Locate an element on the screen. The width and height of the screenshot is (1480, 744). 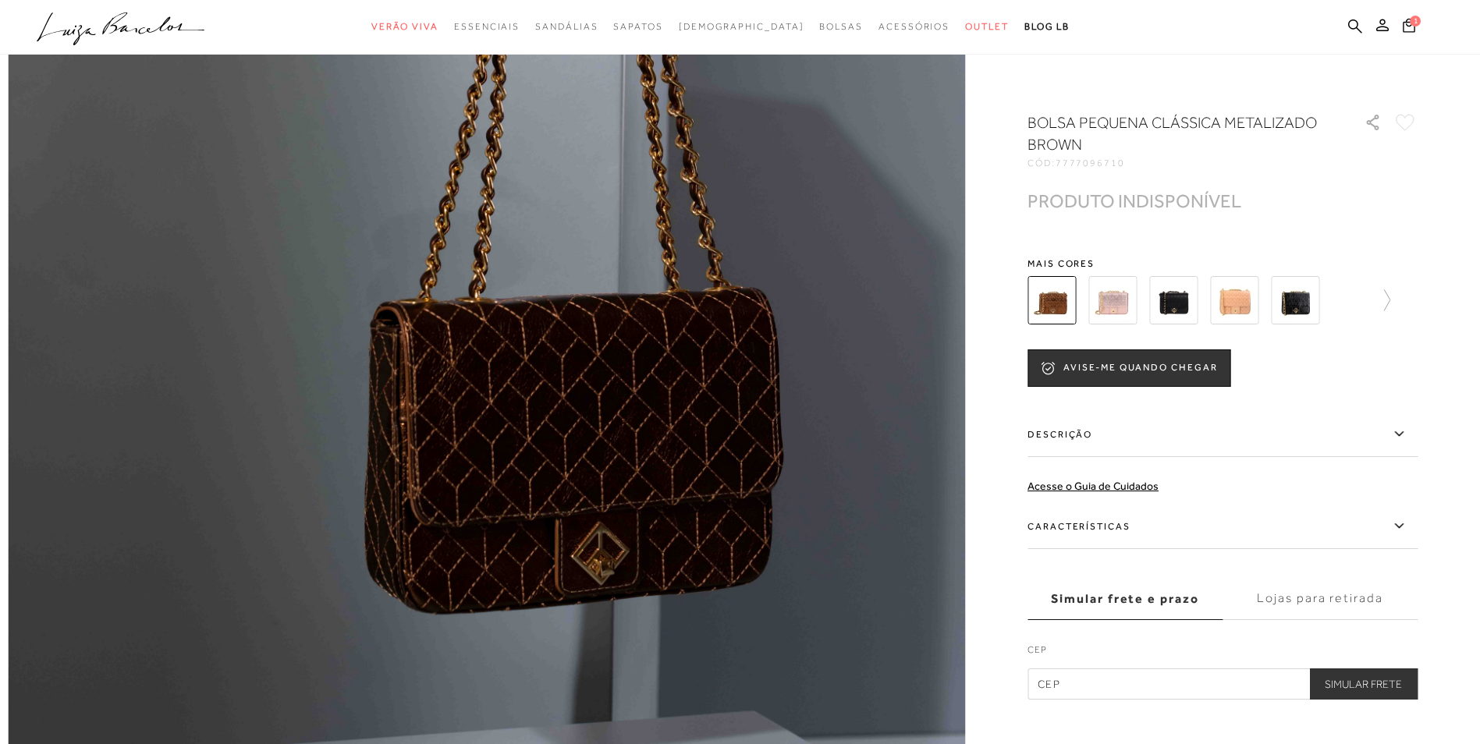
img: BOLSA PEQUENA CLÁSSICA METALIZADO ROSÉ is located at coordinates (1113, 300).